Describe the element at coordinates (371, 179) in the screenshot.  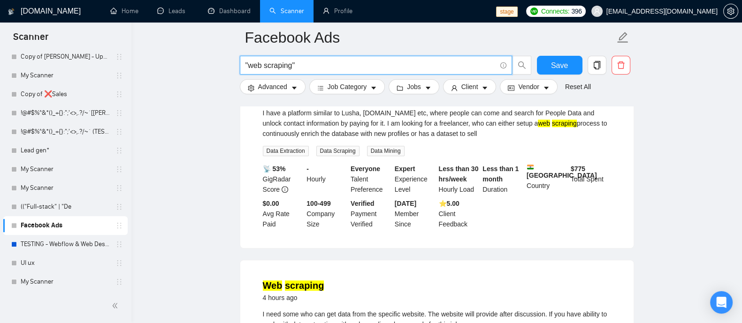
I see `div: Talent Preference` at that location.